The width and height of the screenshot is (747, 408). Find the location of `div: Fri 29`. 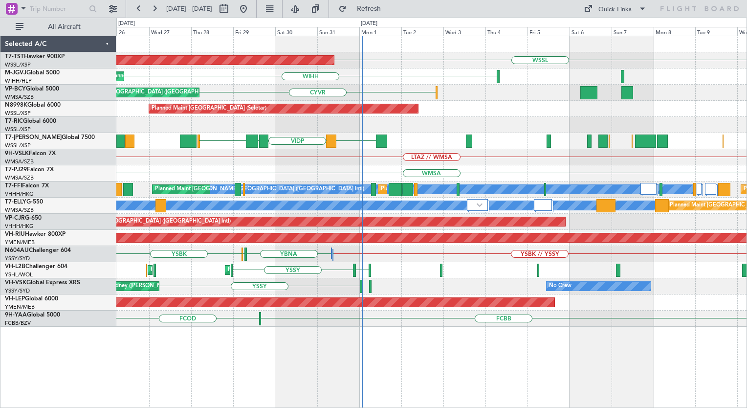

div: Fri 29 is located at coordinates (254, 31).